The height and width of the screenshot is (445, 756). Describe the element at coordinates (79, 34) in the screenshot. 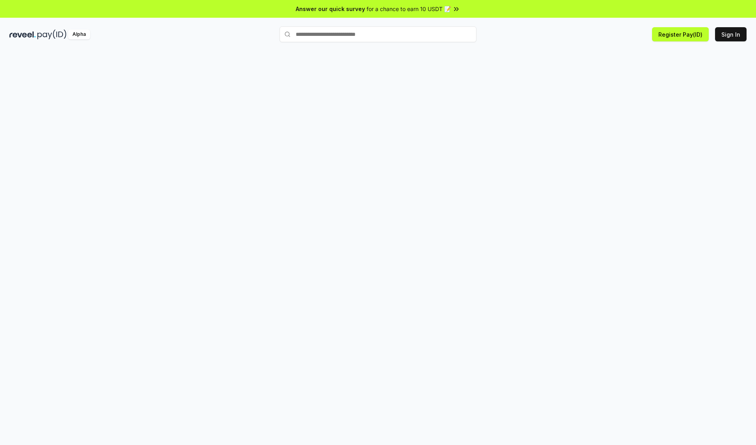

I see `div: Alpha` at that location.